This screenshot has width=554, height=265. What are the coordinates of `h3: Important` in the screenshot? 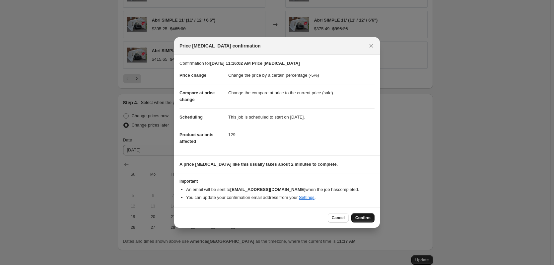 It's located at (277, 181).